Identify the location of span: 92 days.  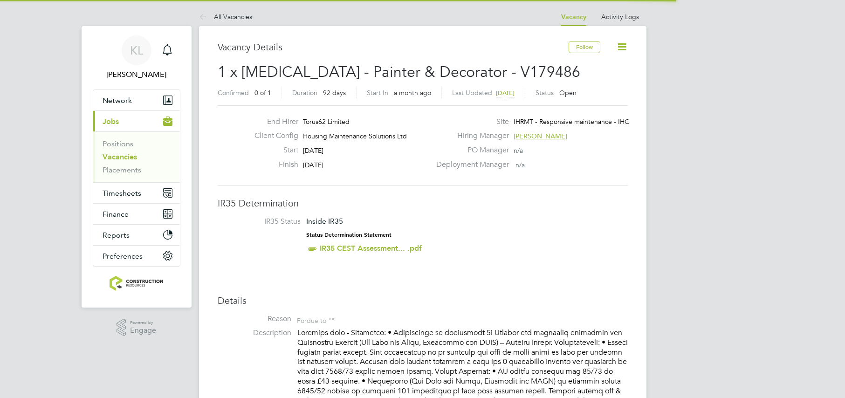
(334, 93).